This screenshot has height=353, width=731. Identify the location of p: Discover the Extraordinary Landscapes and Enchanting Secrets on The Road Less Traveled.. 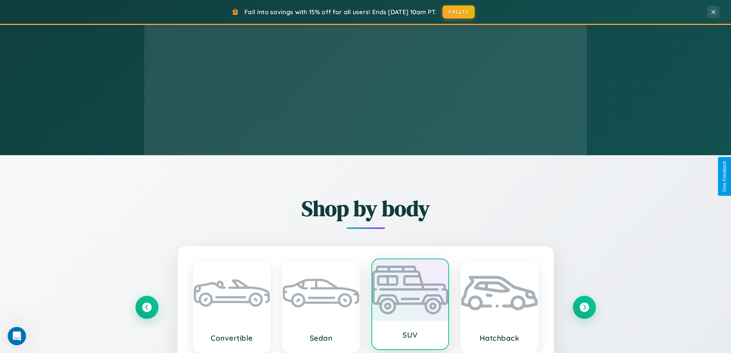
(270, 57).